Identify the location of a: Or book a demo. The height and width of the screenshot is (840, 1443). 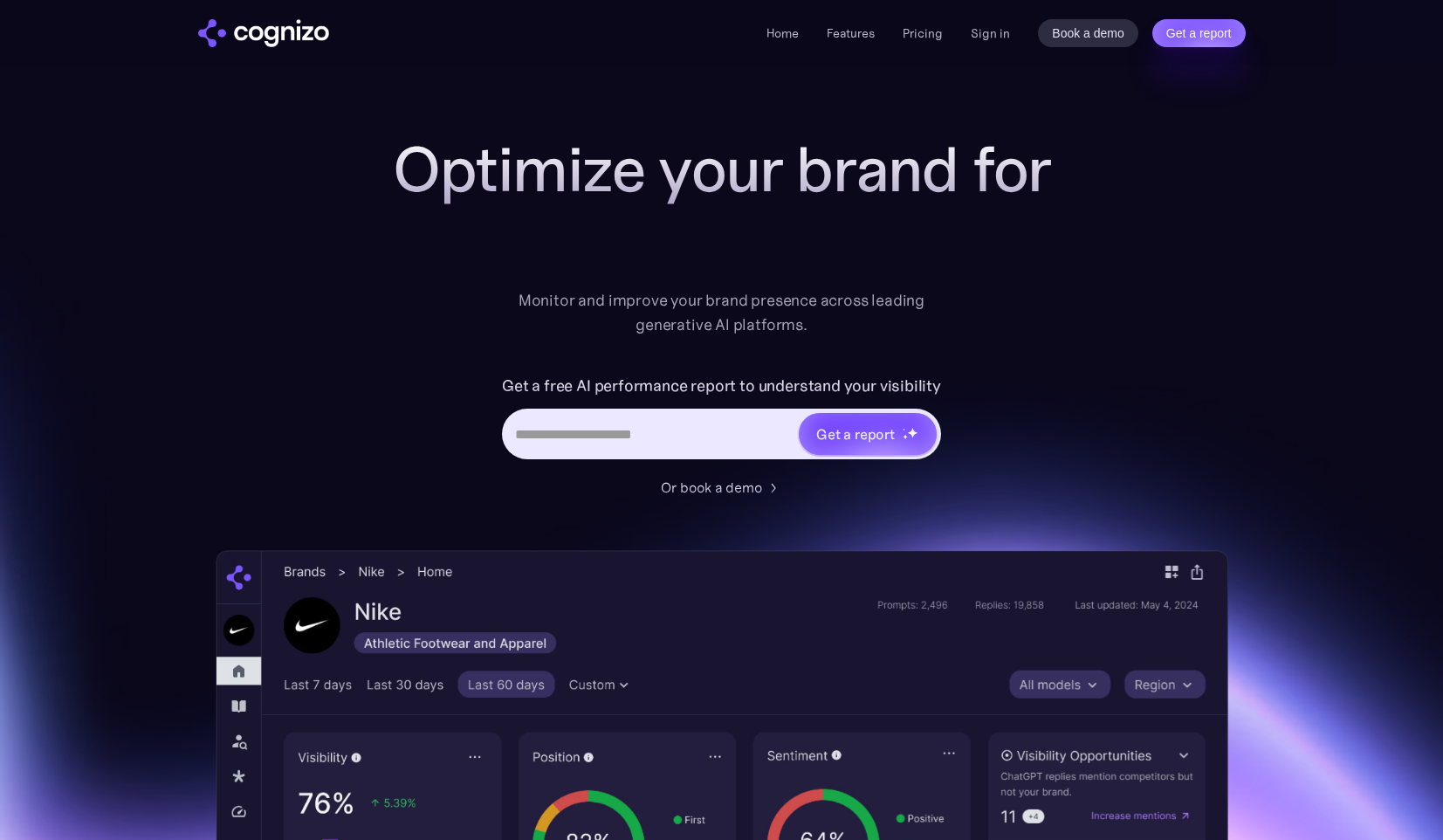
(722, 487).